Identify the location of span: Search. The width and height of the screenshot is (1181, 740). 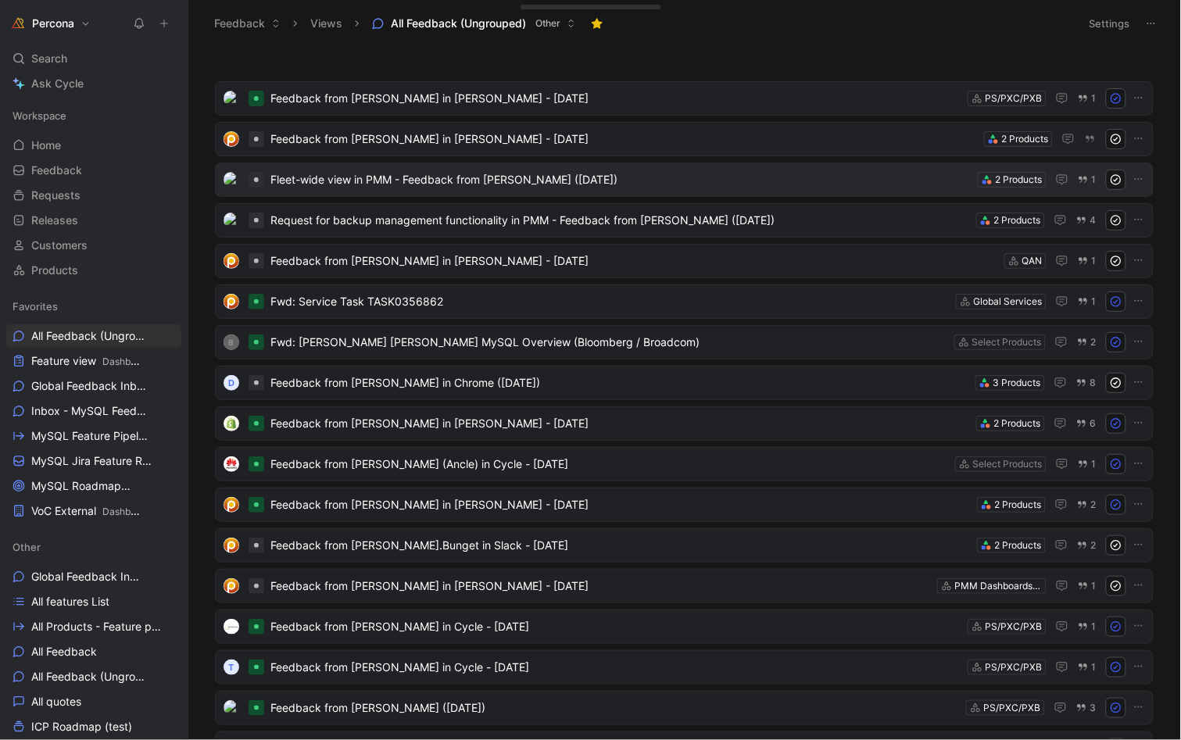
(49, 59).